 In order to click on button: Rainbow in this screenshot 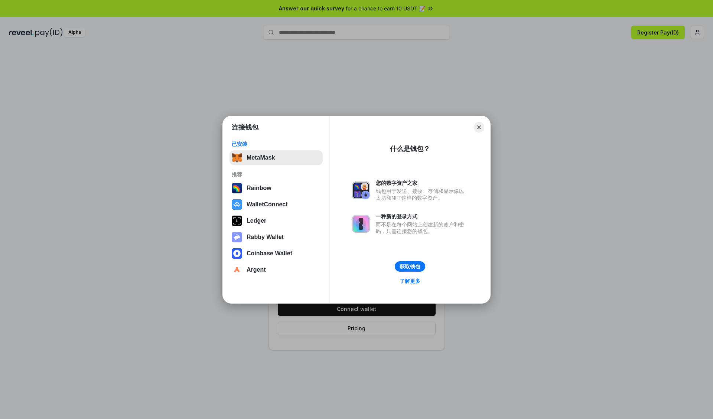, I will do `click(276, 188)`.